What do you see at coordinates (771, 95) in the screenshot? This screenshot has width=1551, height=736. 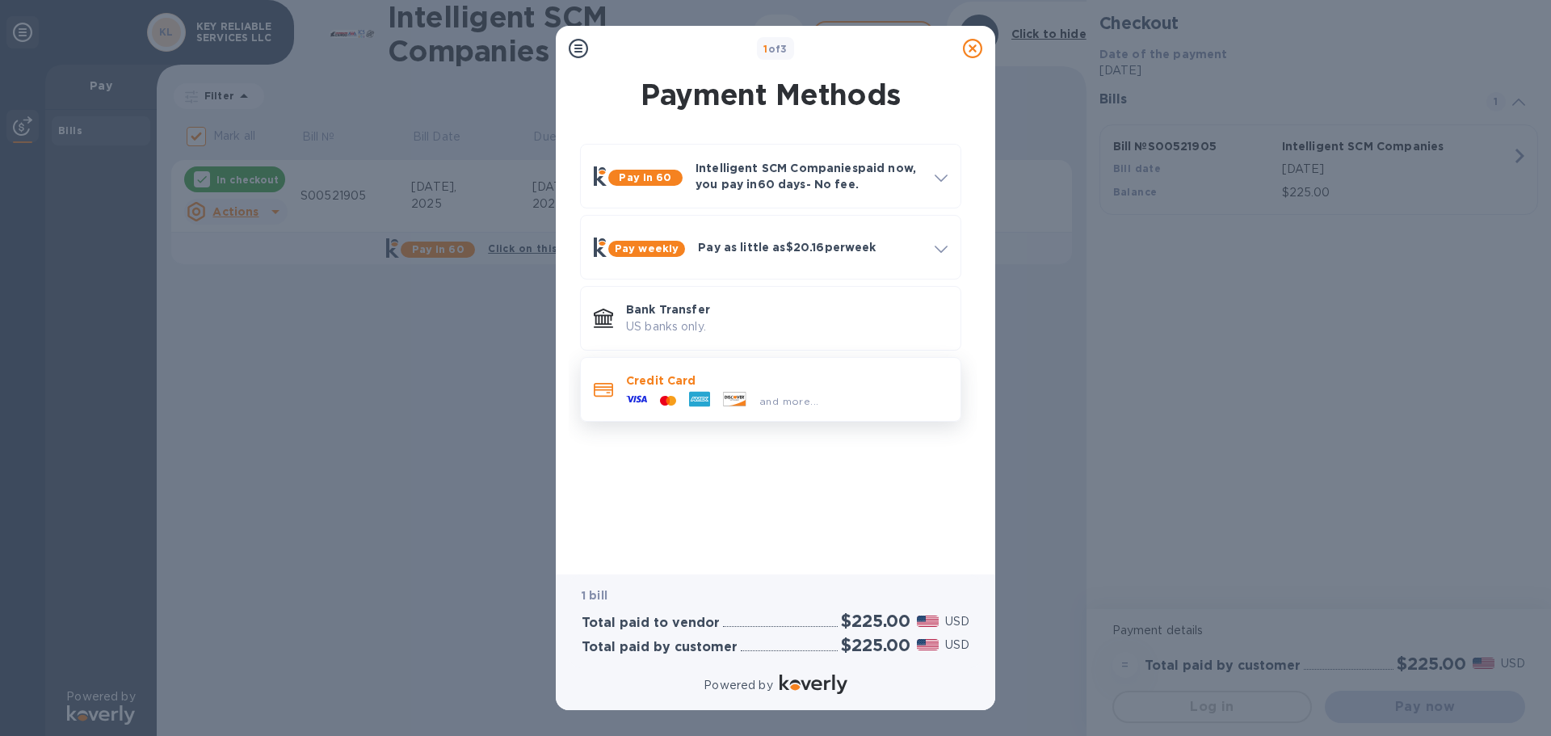 I see `h1: Payment Methods` at bounding box center [771, 95].